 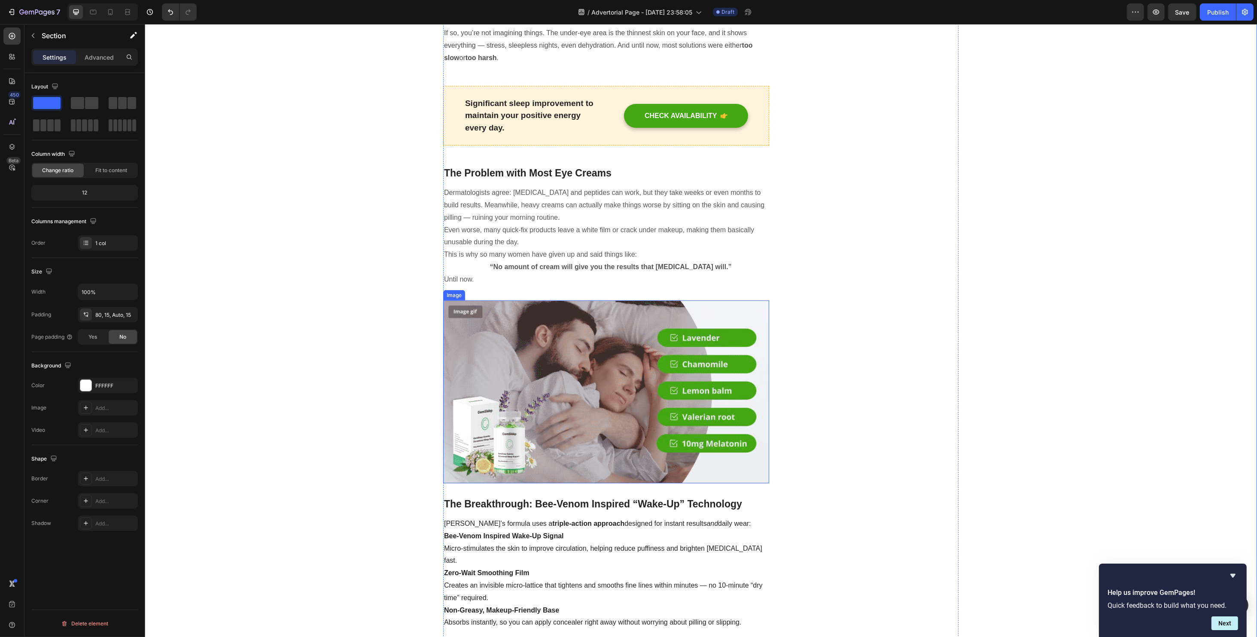 I want to click on div: Help us improve GemPages!, so click(x=1172, y=600).